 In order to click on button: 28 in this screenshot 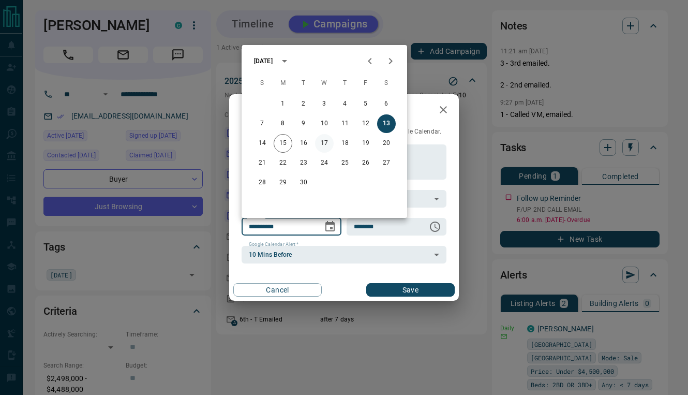, I will do `click(262, 183)`.